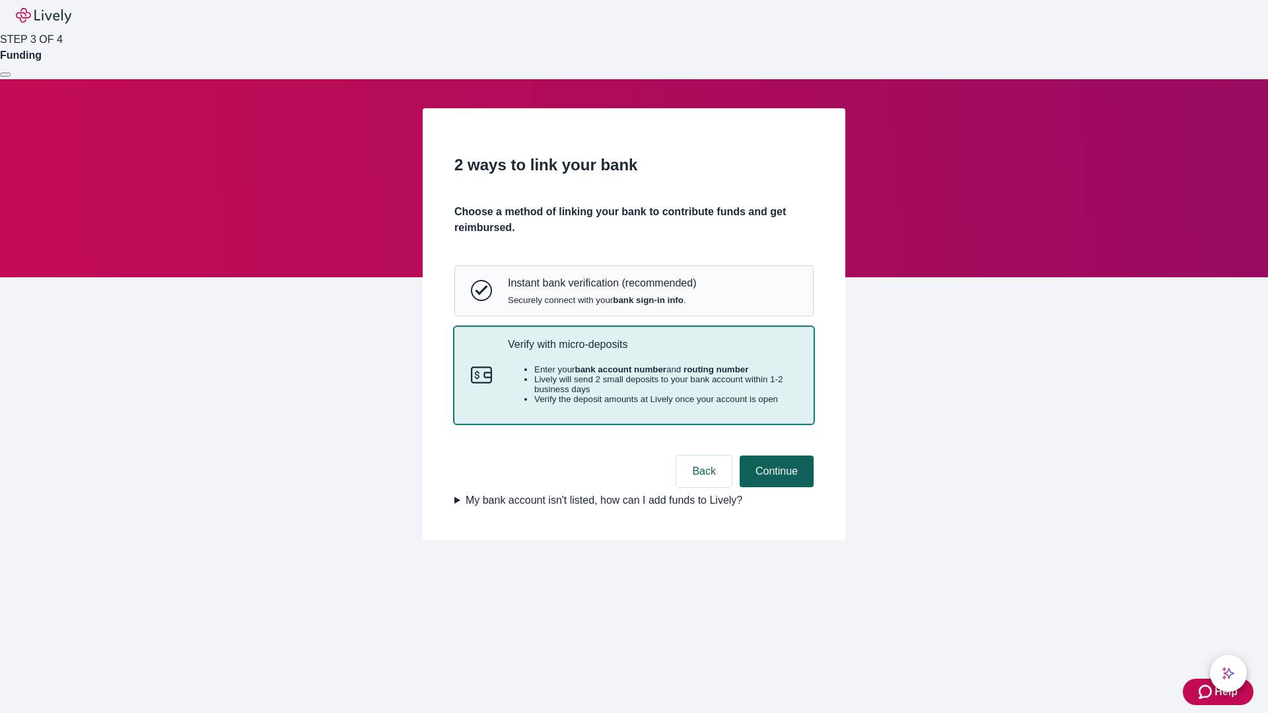  I want to click on svg: Micro-deposits, so click(482, 375).